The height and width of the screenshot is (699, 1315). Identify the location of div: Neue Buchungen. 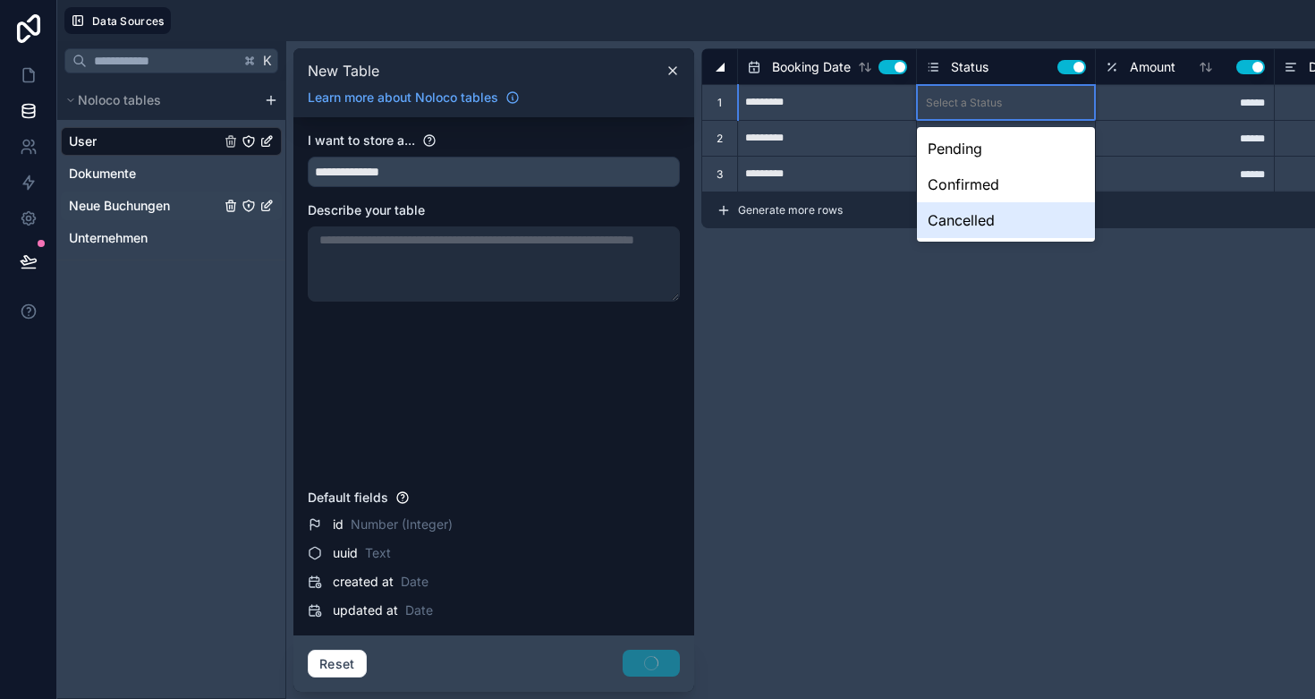
(171, 206).